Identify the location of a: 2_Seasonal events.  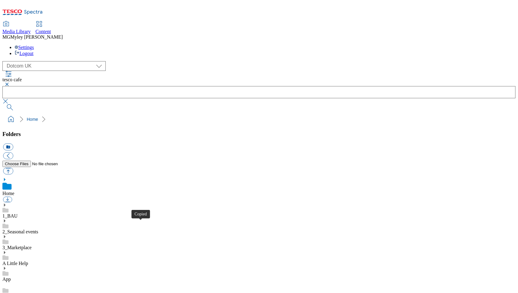
(20, 231).